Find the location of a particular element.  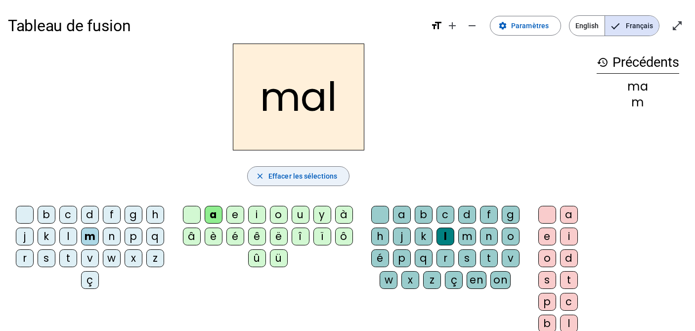

div: y is located at coordinates (322, 214).